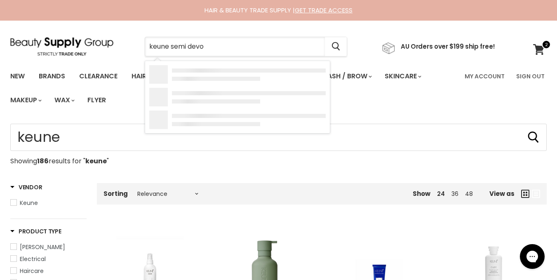 This screenshot has width=557, height=280. I want to click on a: My Account, so click(485, 76).